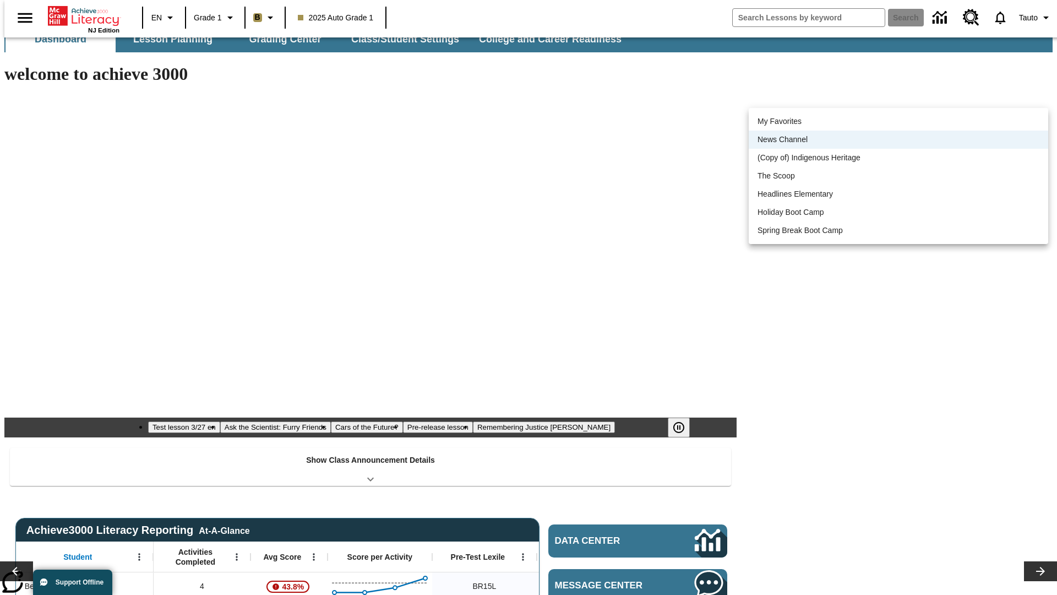  I want to click on li: (Copy of) Indigenous Heritage, so click(899, 158).